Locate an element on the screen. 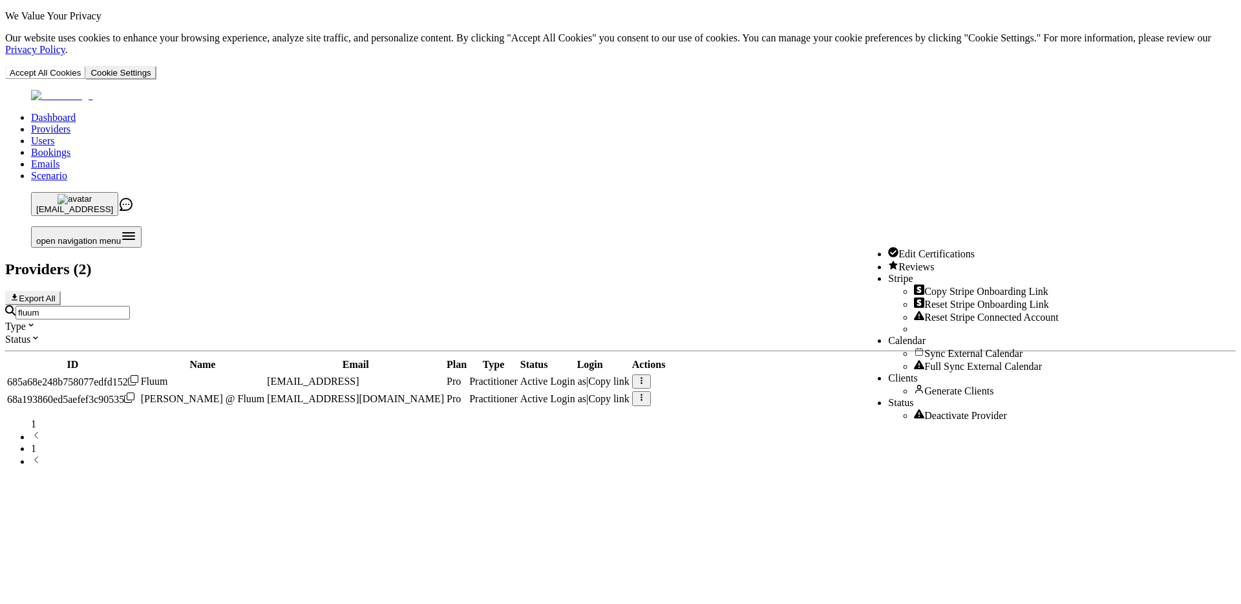  span: Sync External Calendar is located at coordinates (974, 353).